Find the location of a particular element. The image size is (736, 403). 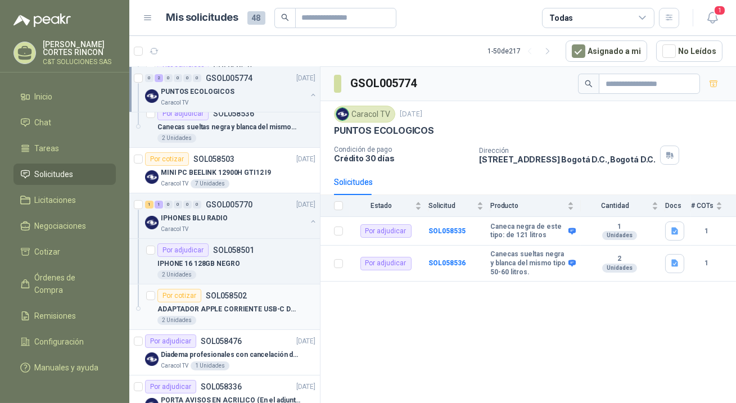

a: Cotizar is located at coordinates (65, 252).